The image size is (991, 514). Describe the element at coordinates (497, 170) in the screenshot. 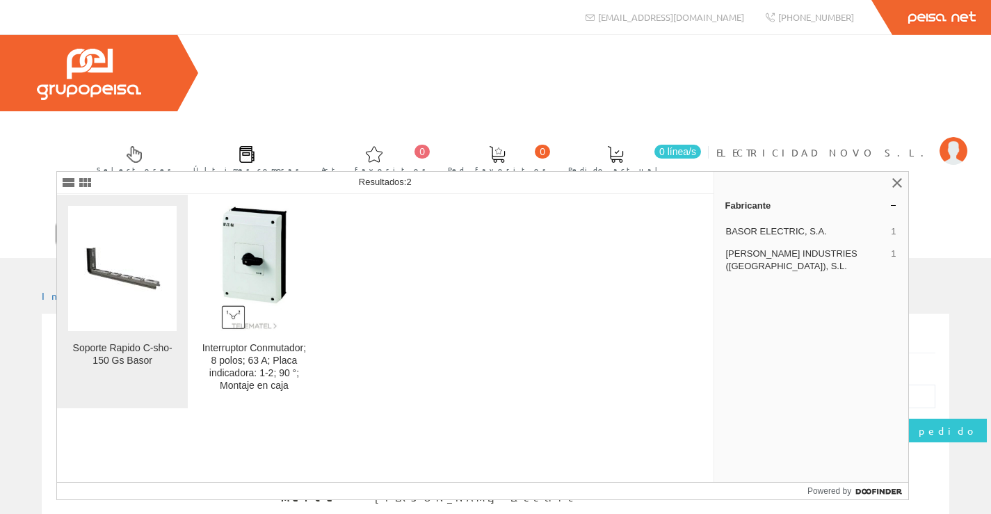

I see `span: Ped. favoritos` at that location.